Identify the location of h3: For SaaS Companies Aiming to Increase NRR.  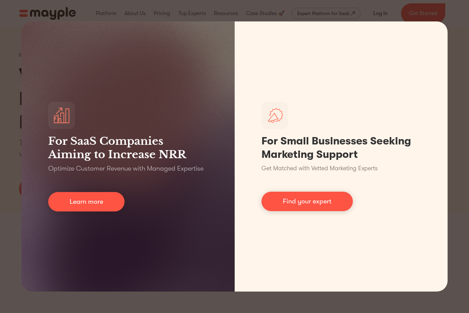
(128, 148).